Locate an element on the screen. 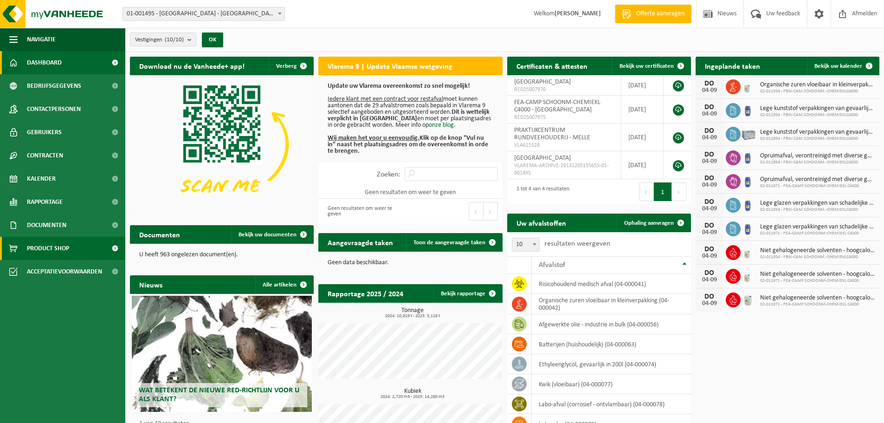 The width and height of the screenshot is (884, 423). td: Geen resultaten om weer te geven is located at coordinates (410, 192).